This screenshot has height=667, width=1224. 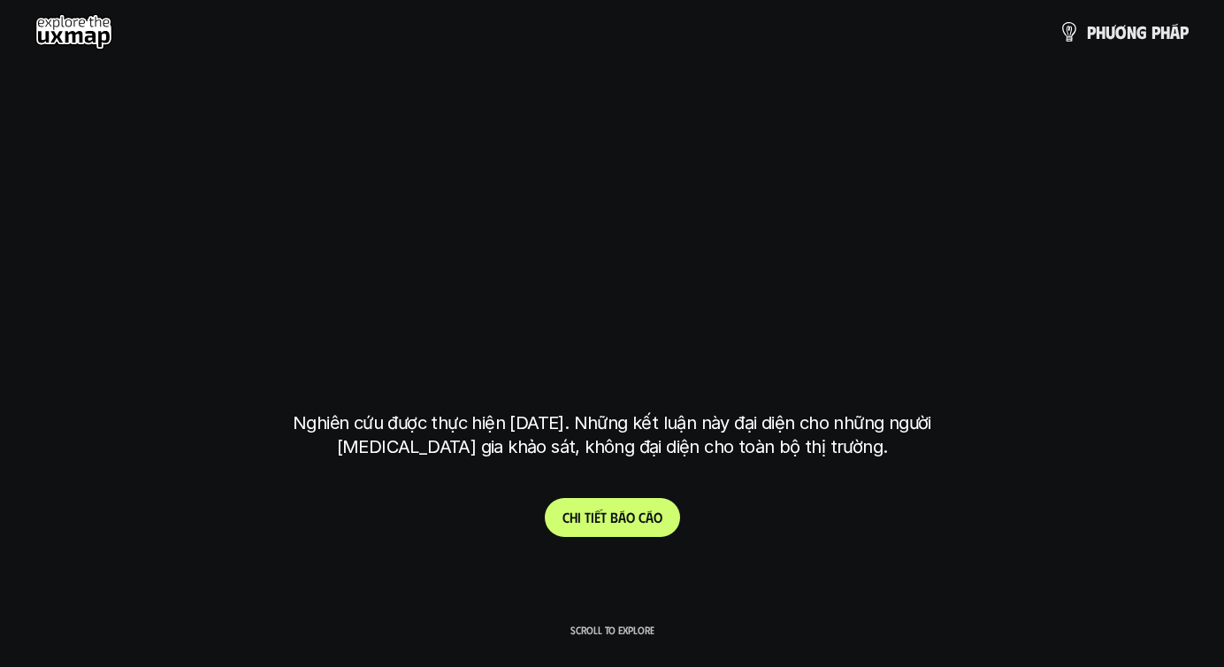 What do you see at coordinates (612, 216) in the screenshot?
I see `h1: phạm vi công việc của` at bounding box center [612, 216].